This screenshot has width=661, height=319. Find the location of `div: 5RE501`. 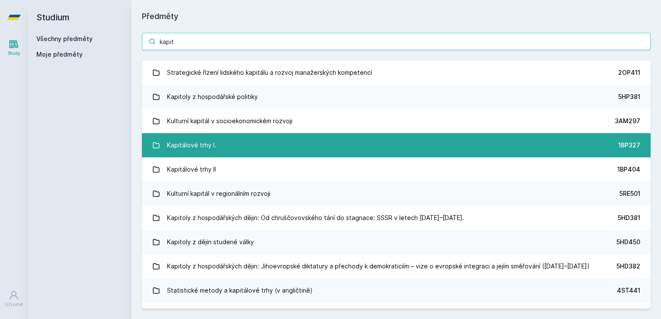

div: 5RE501 is located at coordinates (630, 194).